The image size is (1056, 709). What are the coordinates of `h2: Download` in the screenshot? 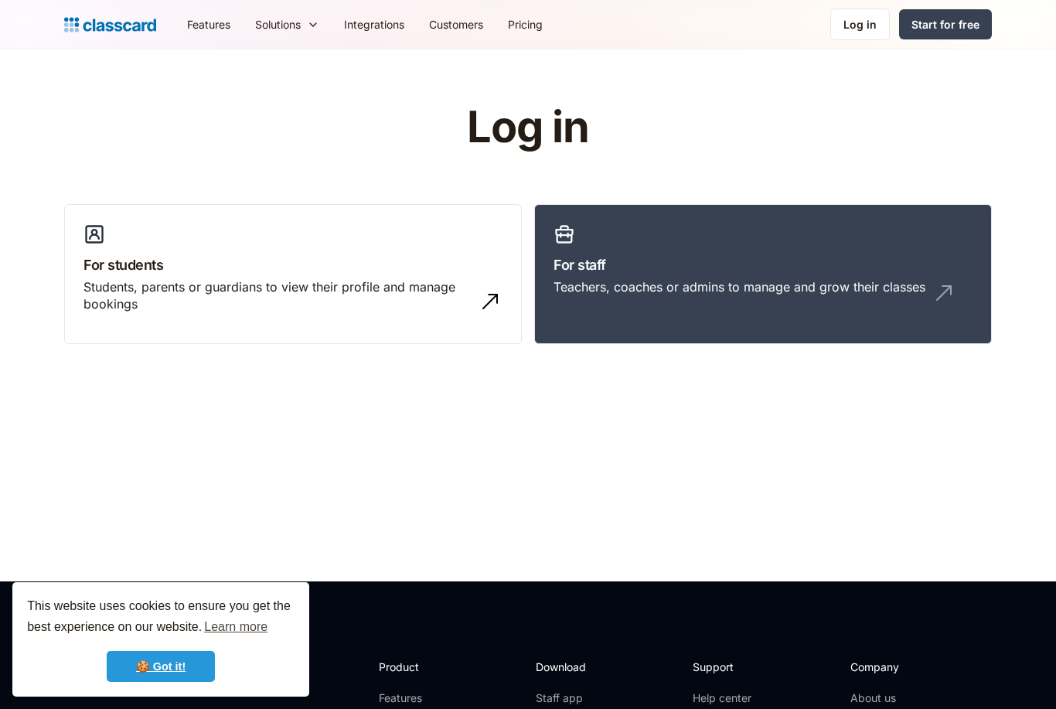 It's located at (568, 667).